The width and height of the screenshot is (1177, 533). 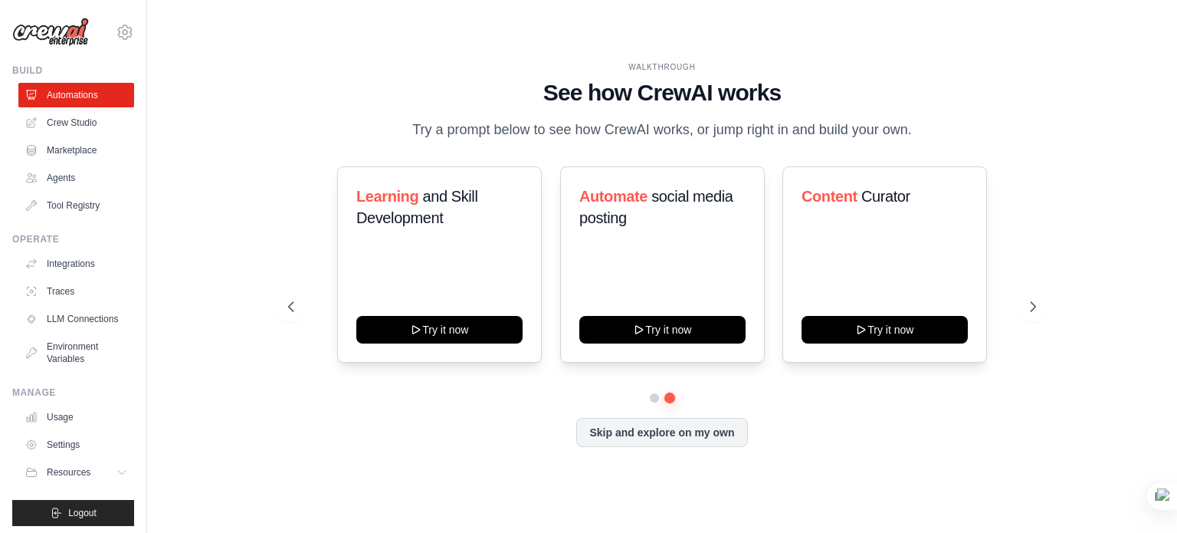 I want to click on div: WALKTHROUGH, so click(x=662, y=67).